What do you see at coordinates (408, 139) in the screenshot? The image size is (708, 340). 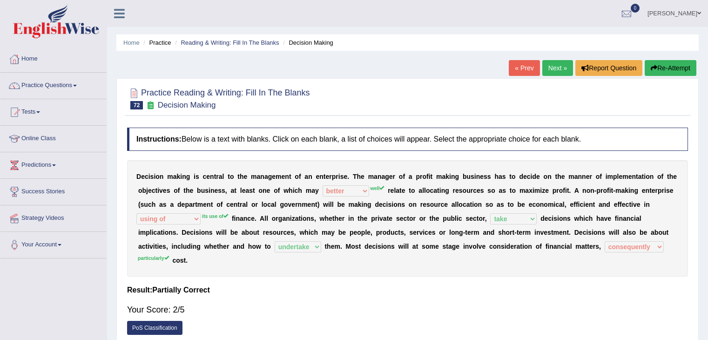 I see `h4: Below is a text with blanks. Click on each blank, a list of choices will appear. Select the appro...` at bounding box center [408, 139].